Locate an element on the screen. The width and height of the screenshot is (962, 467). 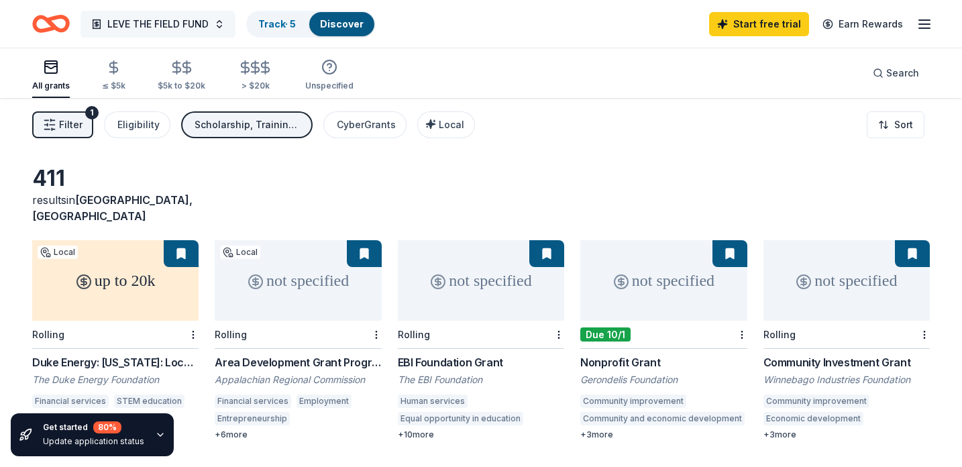
button: ≤ $5k is located at coordinates (113, 76).